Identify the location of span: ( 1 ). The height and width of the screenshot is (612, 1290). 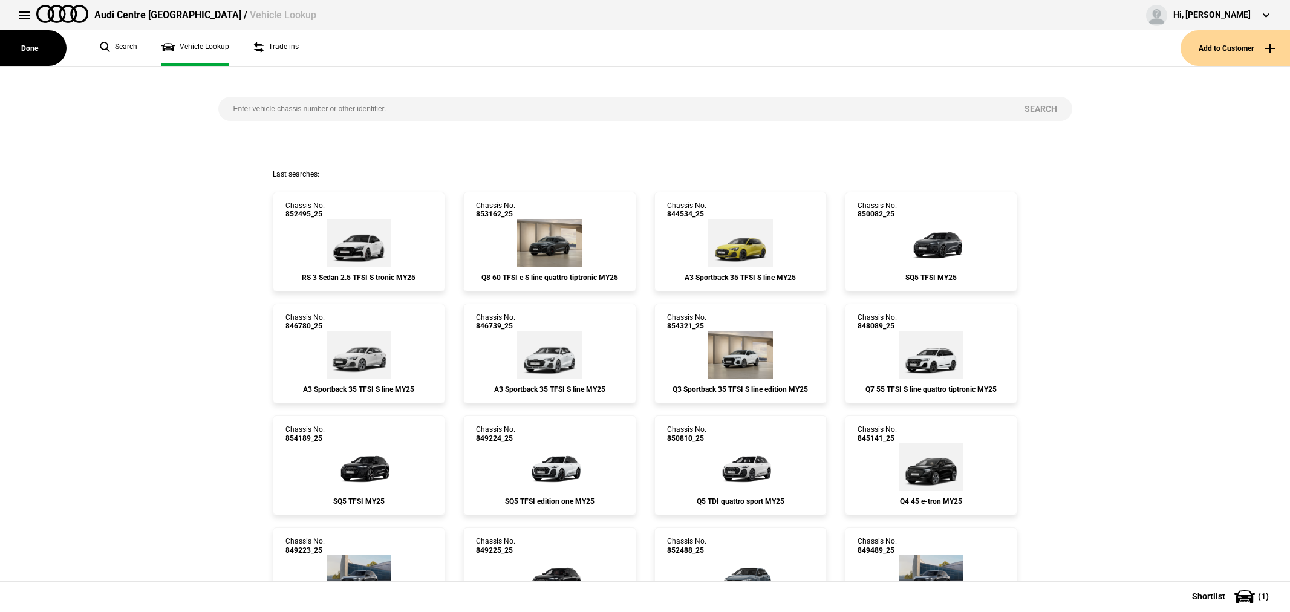
(1264, 596).